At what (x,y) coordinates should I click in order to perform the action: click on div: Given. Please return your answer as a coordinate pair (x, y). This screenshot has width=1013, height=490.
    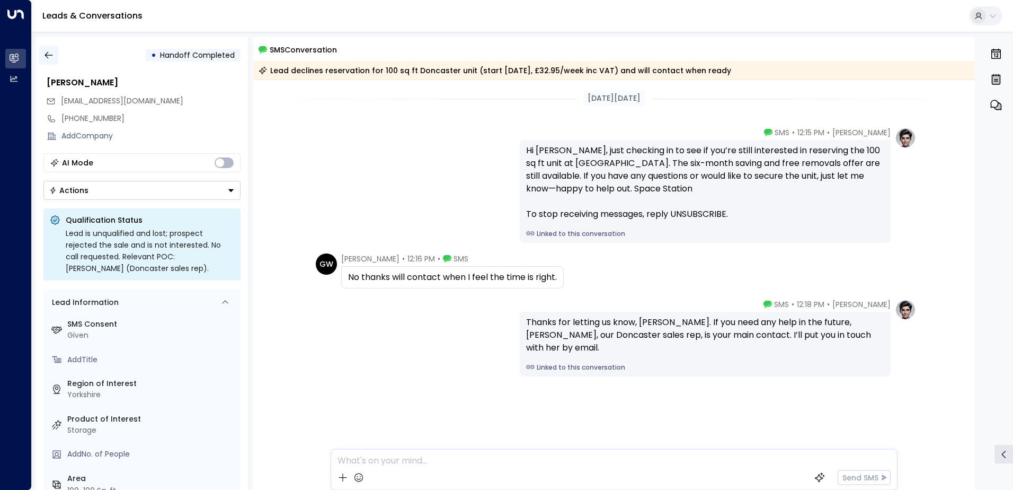
    Looking at the image, I should click on (152, 335).